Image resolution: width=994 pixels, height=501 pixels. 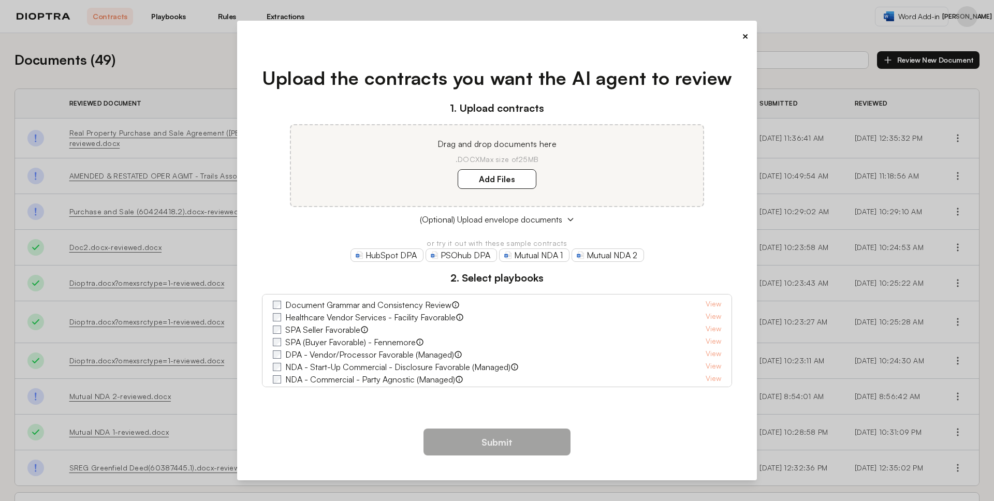 I want to click on label: NDA - Start-Up Commercial - Disclosure Favorable (Managed), so click(x=398, y=367).